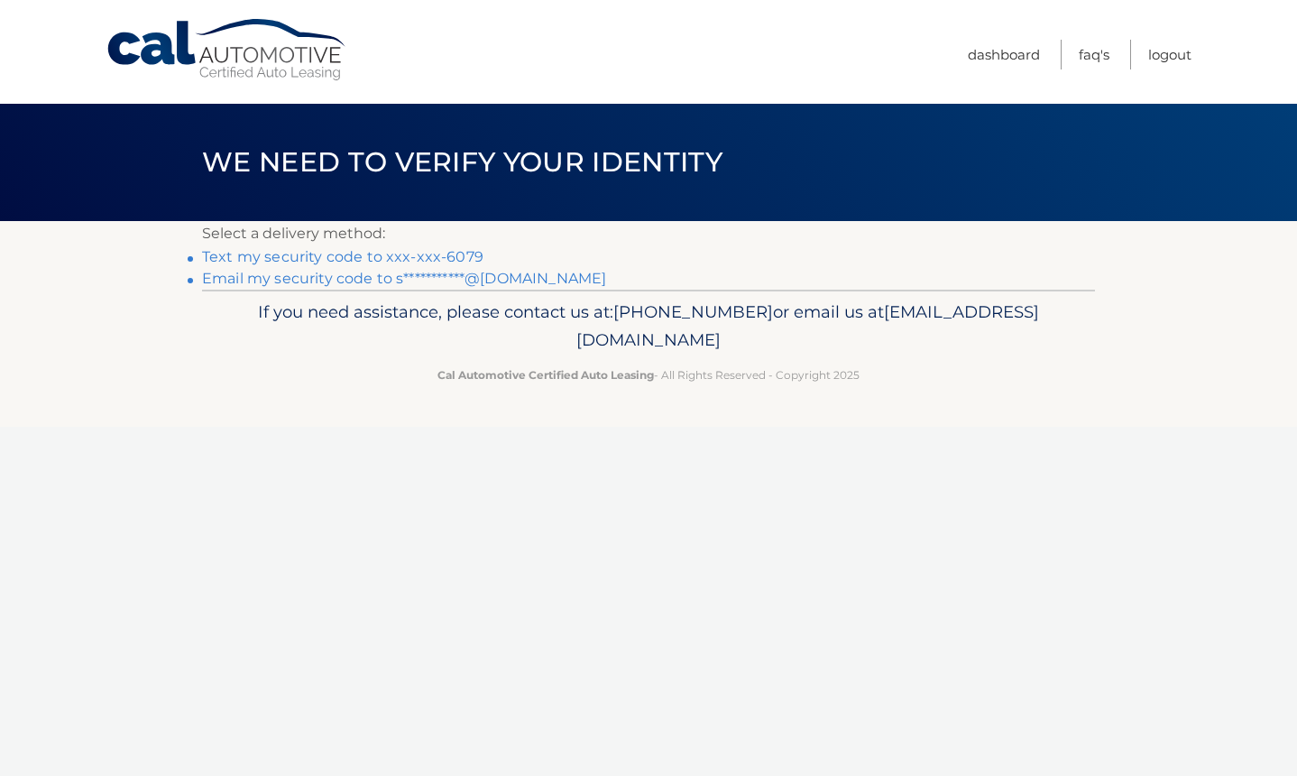  Describe the element at coordinates (1004, 54) in the screenshot. I see `a: Dashboard` at that location.